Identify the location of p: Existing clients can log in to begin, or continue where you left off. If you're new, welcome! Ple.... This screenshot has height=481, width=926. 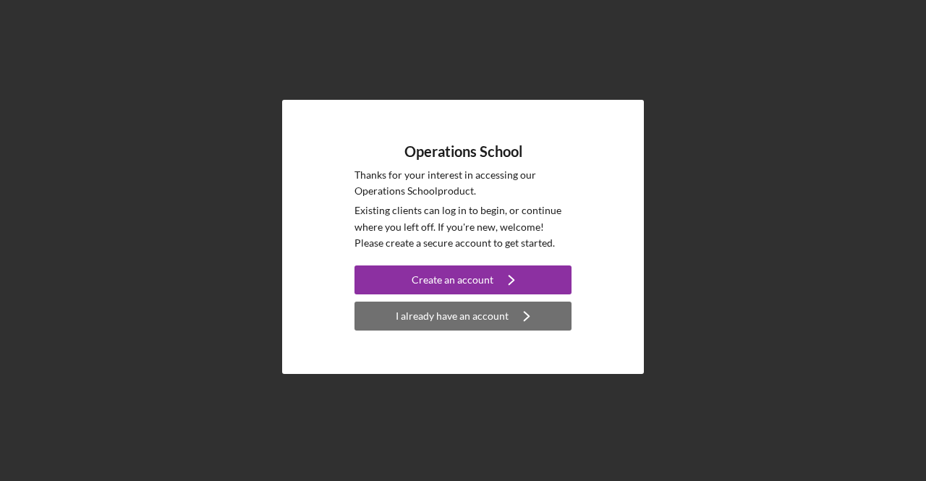
(463, 227).